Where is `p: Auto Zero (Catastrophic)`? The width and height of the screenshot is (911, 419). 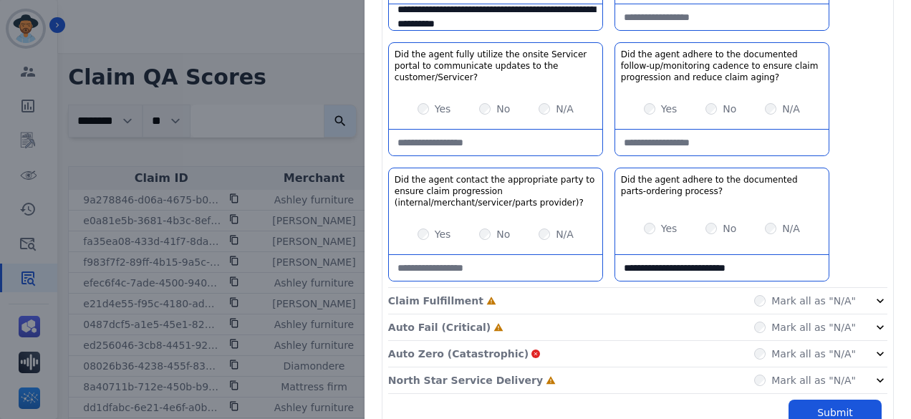
p: Auto Zero (Catastrophic) is located at coordinates (459, 354).